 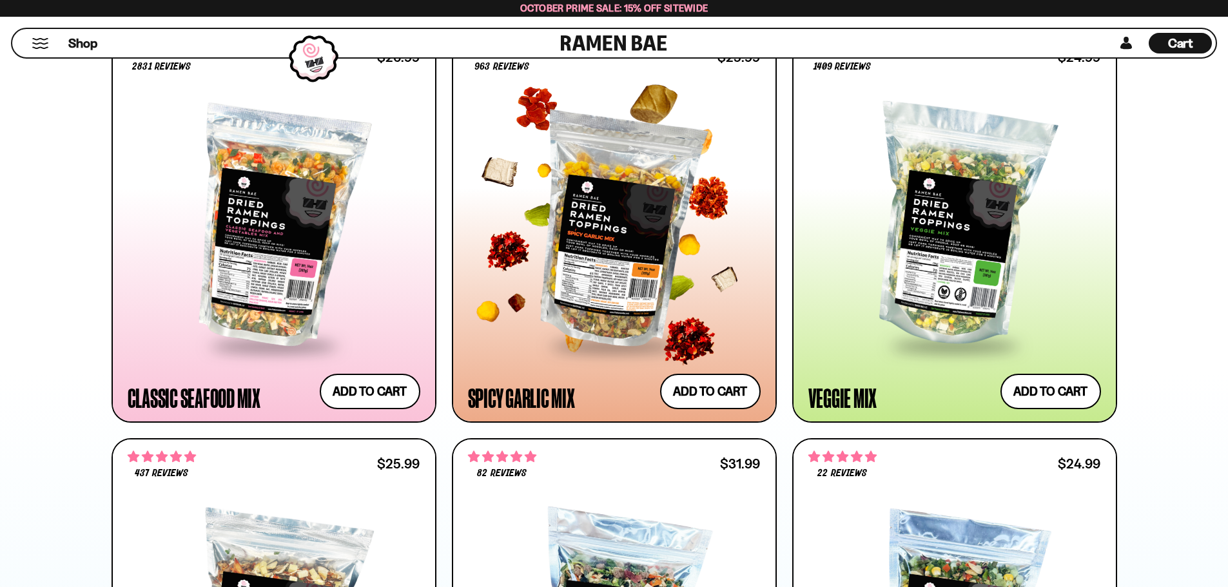 I want to click on span: 437 reviews, so click(x=161, y=474).